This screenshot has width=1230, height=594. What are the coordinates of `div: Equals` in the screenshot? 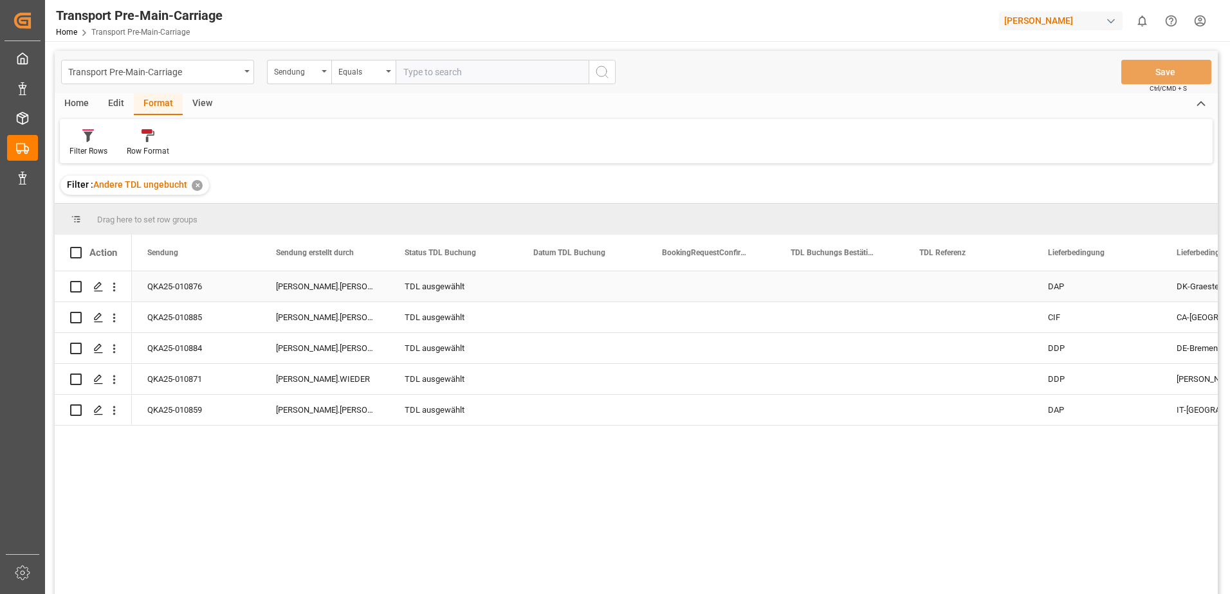 It's located at (360, 70).